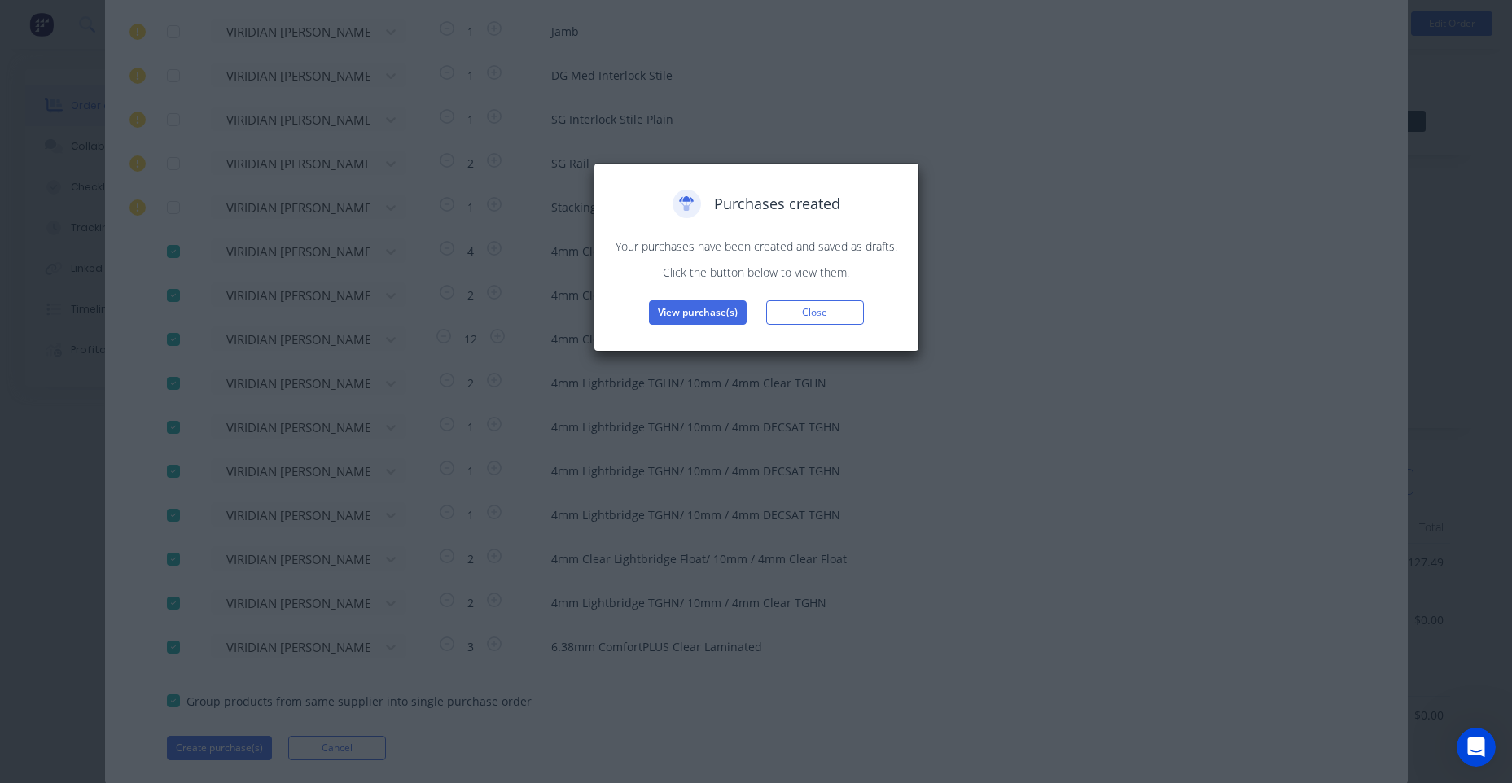 Image resolution: width=1512 pixels, height=783 pixels. What do you see at coordinates (26, 22) in the screenshot?
I see `button: go back` at bounding box center [26, 22].